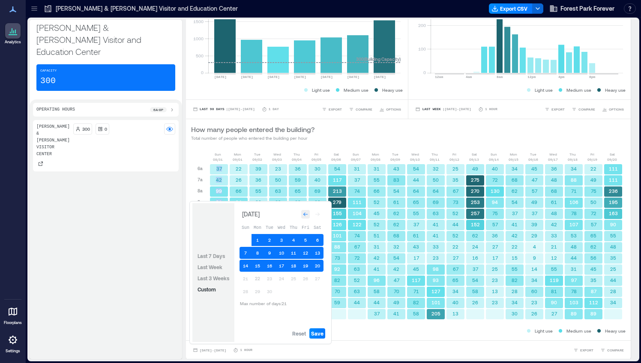  What do you see at coordinates (594, 180) in the screenshot?
I see `text: 49` at bounding box center [594, 180].